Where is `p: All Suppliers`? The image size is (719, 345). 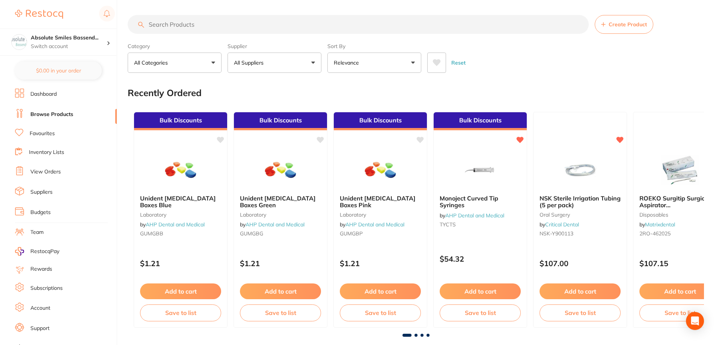 p: All Suppliers is located at coordinates (250, 63).